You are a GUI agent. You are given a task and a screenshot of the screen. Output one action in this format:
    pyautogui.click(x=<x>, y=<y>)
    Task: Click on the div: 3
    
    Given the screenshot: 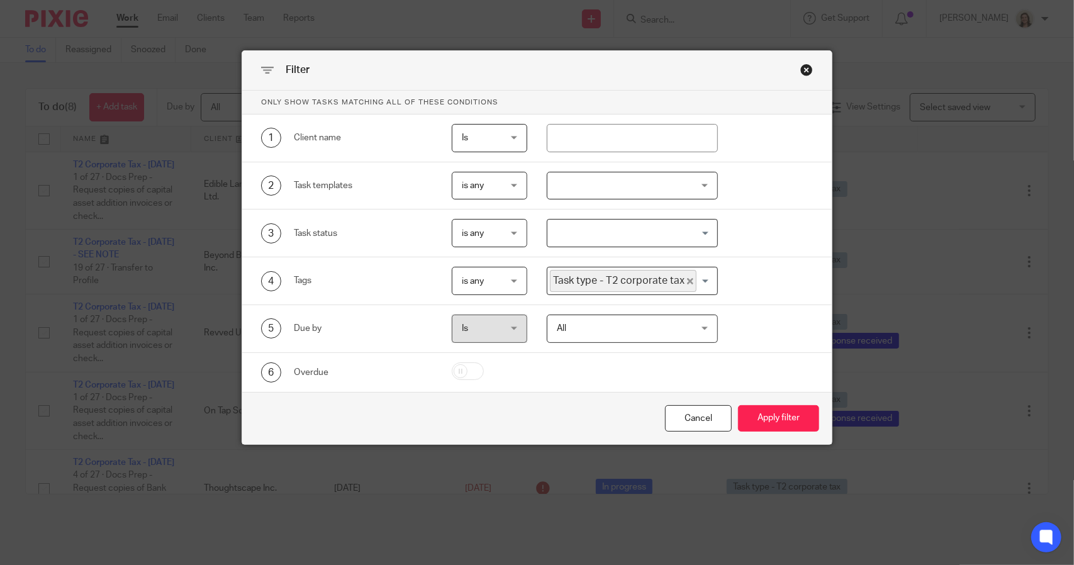 What is the action you would take?
    pyautogui.click(x=271, y=233)
    